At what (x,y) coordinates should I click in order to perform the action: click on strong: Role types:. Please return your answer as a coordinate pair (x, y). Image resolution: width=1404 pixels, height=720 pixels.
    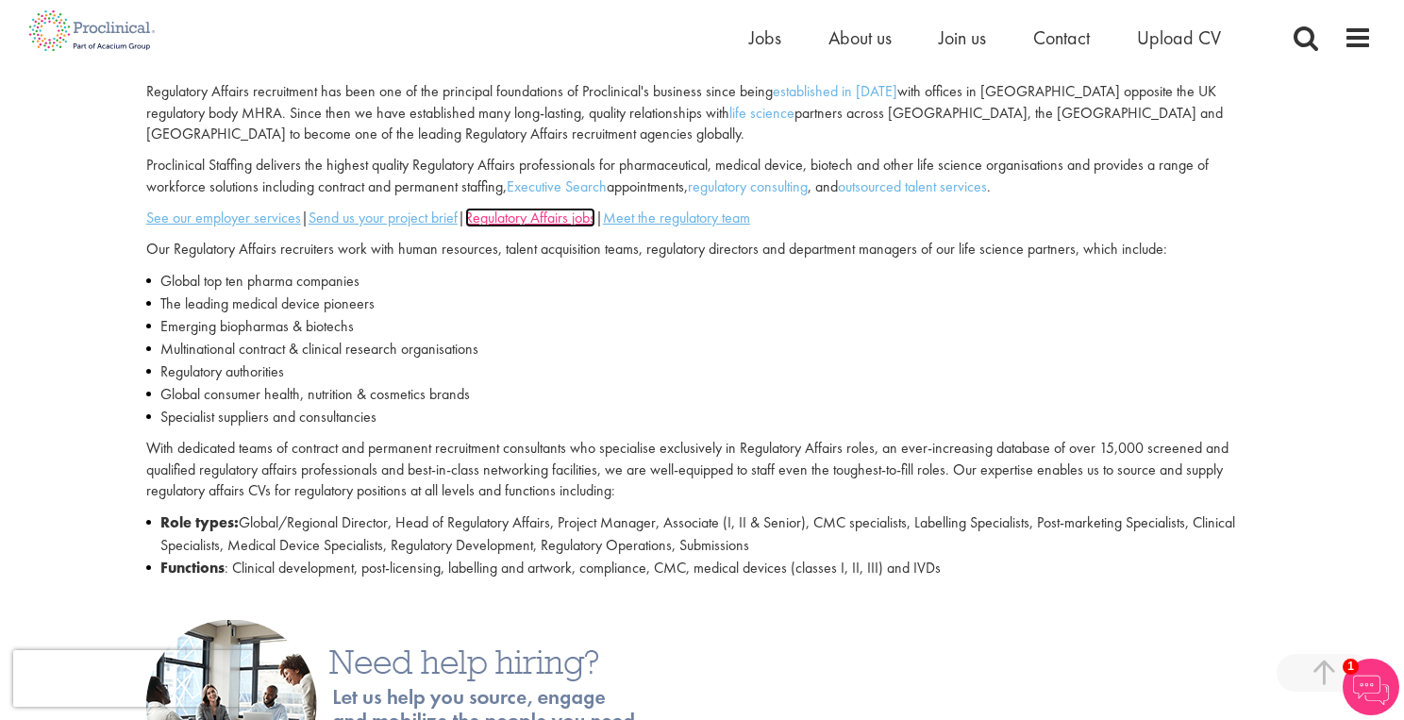
    Looking at the image, I should click on (199, 522).